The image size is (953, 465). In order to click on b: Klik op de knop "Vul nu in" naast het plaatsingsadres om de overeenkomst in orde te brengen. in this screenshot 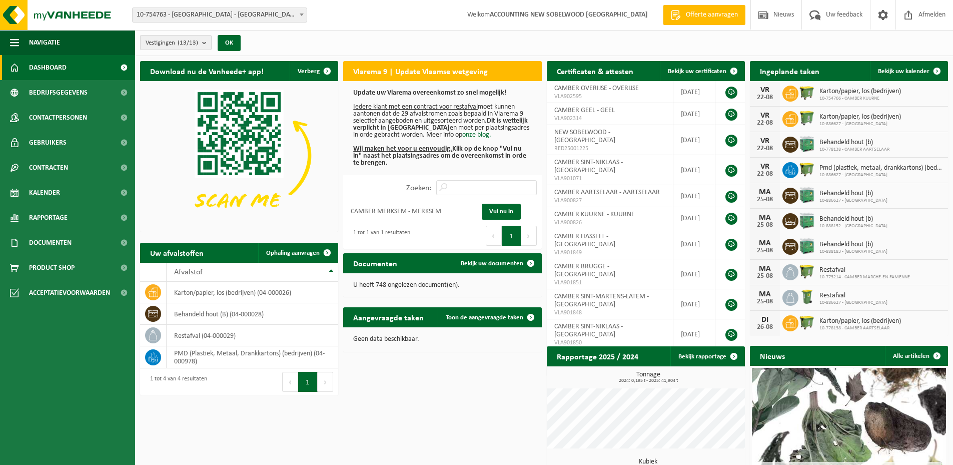, I will do `click(440, 156)`.